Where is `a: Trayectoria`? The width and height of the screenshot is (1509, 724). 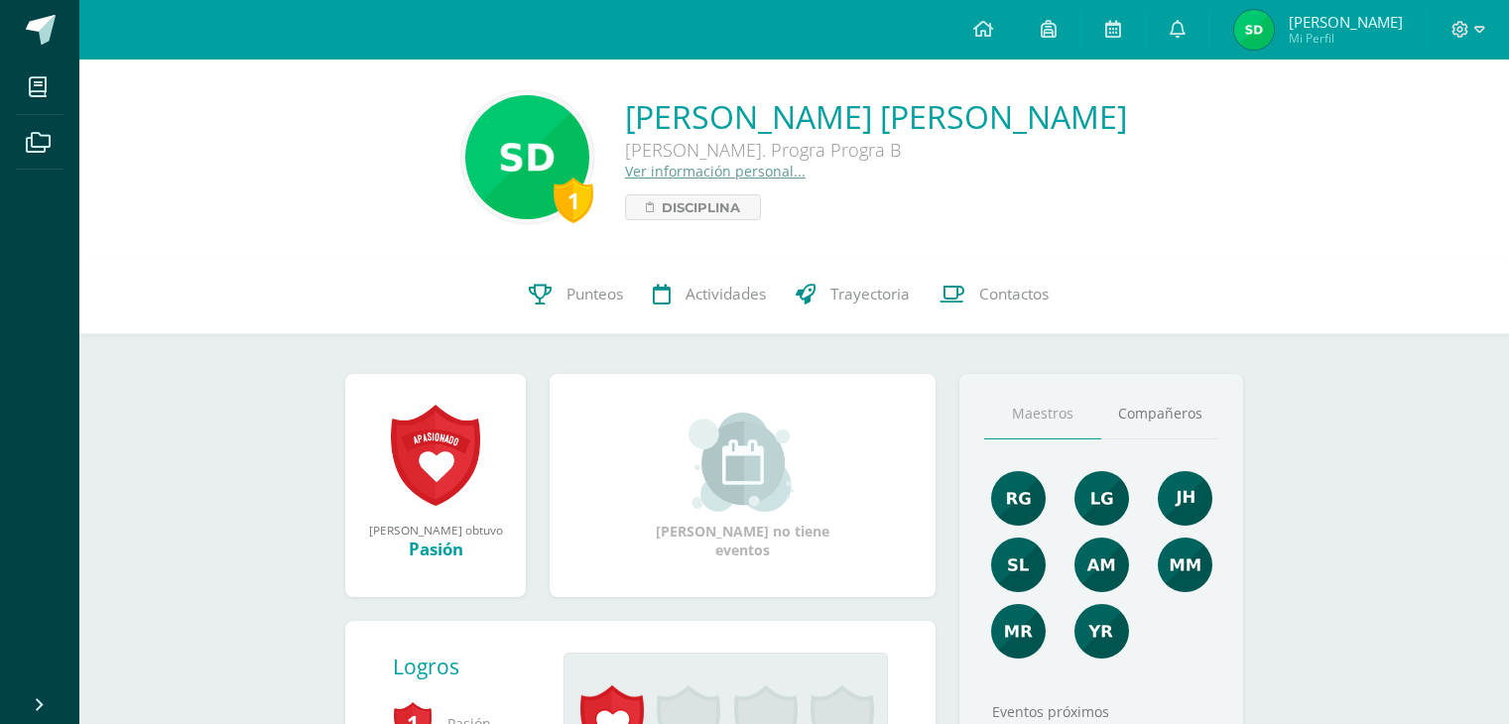 a: Trayectoria is located at coordinates (852, 295).